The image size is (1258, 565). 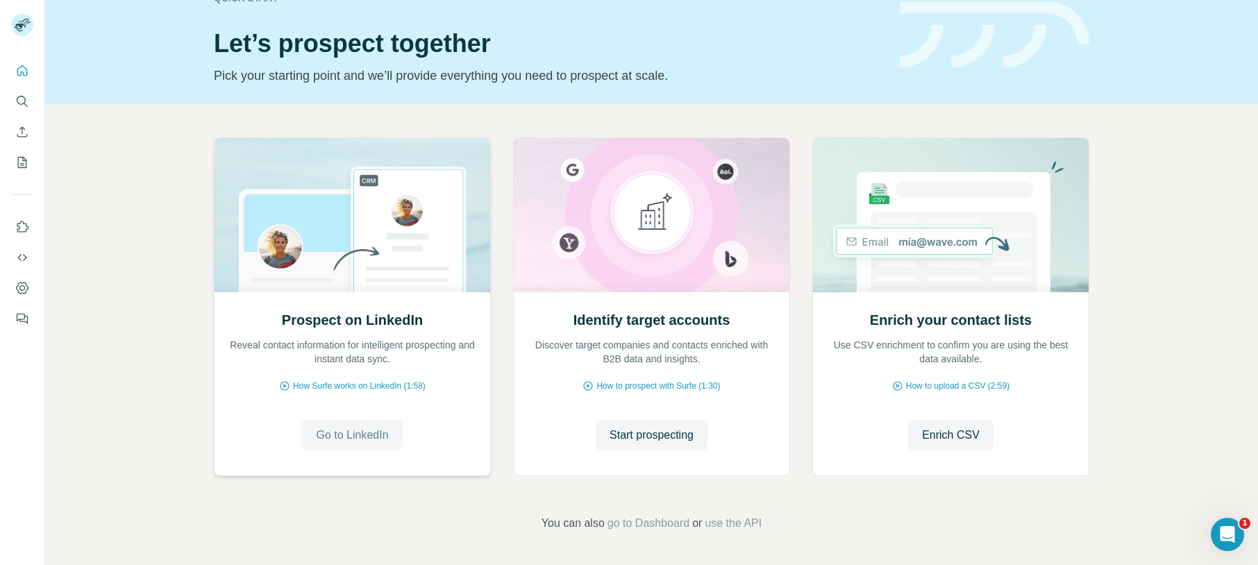 What do you see at coordinates (548, 44) in the screenshot?
I see `h1: Let’s prospect together` at bounding box center [548, 44].